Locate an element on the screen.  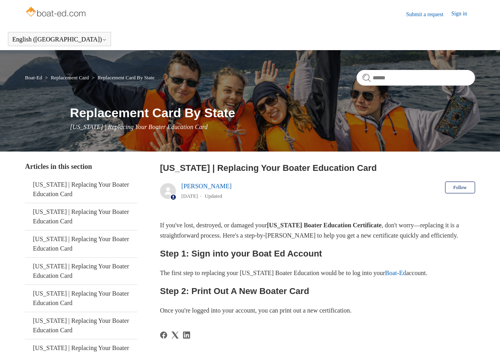
li: Replacement Card is located at coordinates (67, 77).